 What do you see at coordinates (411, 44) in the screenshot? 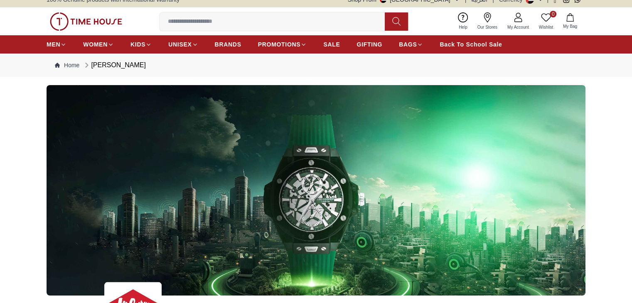
I see `a: BAGS` at bounding box center [411, 44].